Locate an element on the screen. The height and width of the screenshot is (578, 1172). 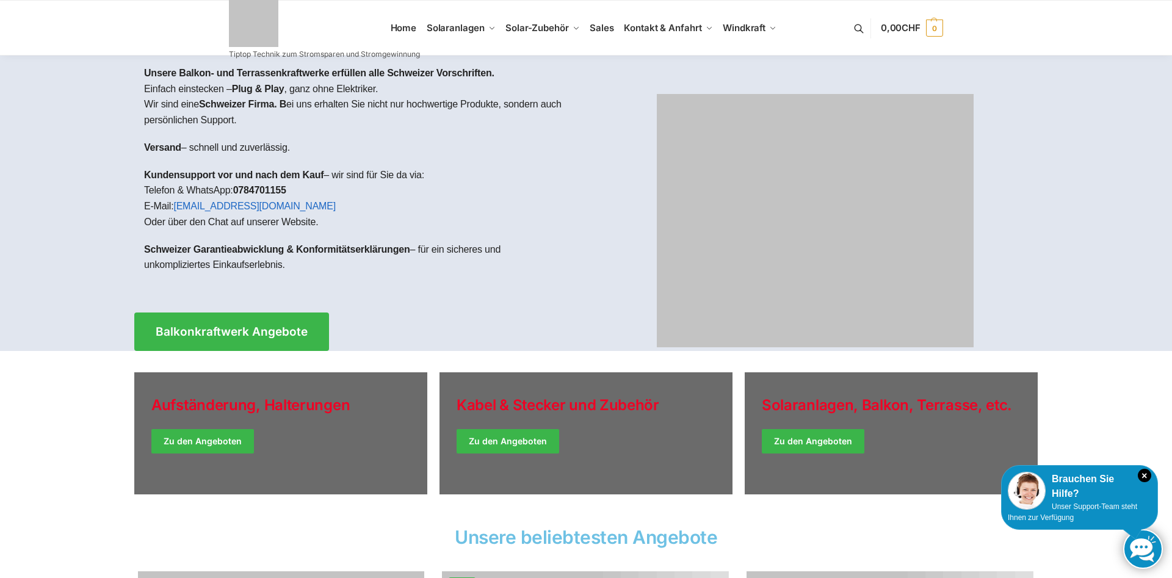
strong: Unsere Balkon- und Terrassenkraftwerke erfüllen alle Schweizer Vorschriften. is located at coordinates (319, 73).